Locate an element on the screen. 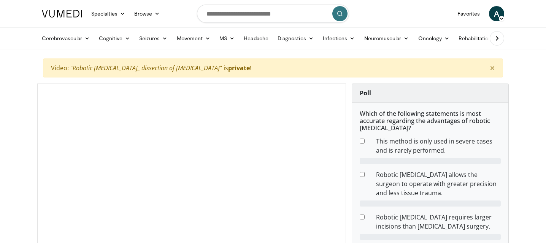  a: Infections is located at coordinates (339, 38).